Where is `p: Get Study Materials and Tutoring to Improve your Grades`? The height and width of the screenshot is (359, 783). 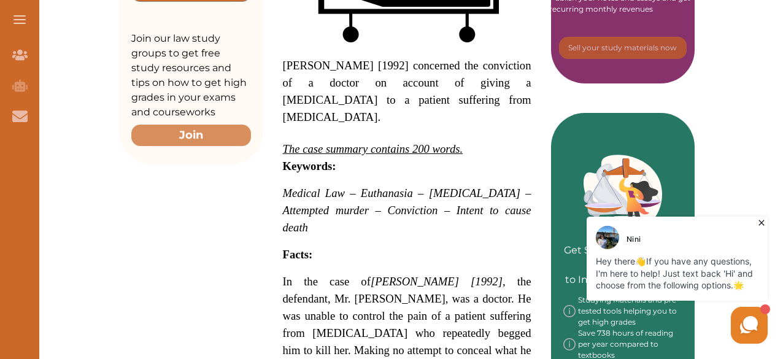 p: Get Study Materials and Tutoring to Improve your Grades is located at coordinates (623, 248).